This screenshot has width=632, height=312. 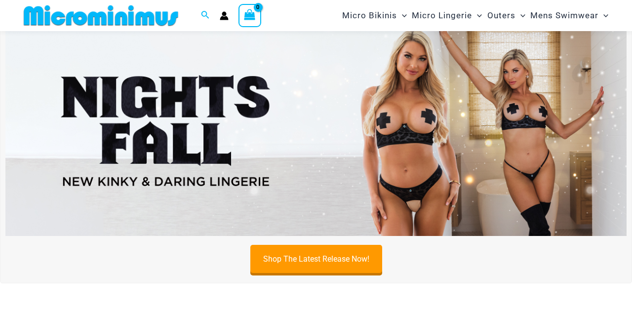 I want to click on a: OutersMenu ToggleMenu Toggle, so click(x=506, y=15).